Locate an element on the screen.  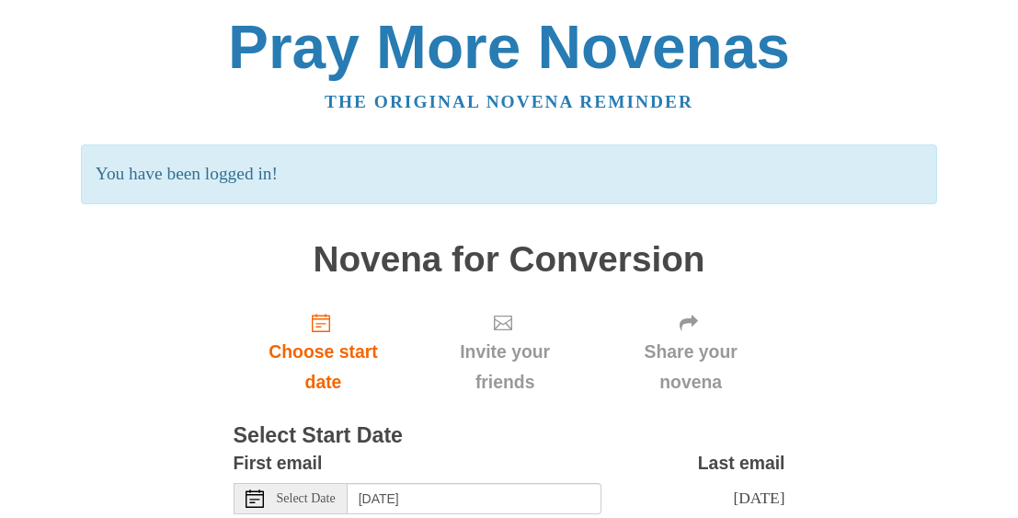
a: Choose start date is located at coordinates (324, 351).